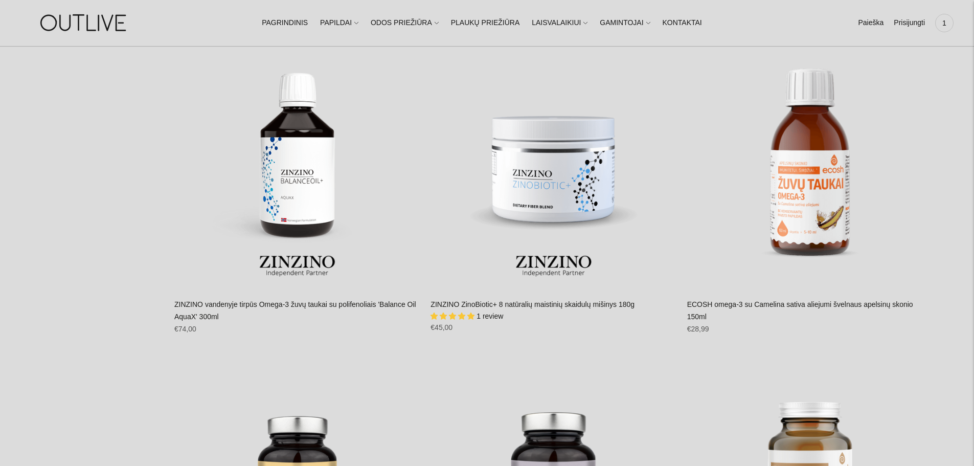 The image size is (974, 466). What do you see at coordinates (285, 23) in the screenshot?
I see `a: PAGRINDINIS` at bounding box center [285, 23].